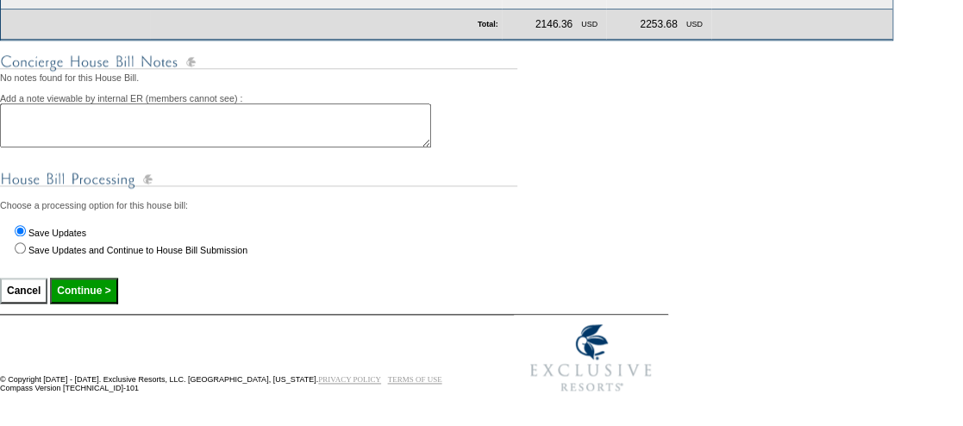 The width and height of the screenshot is (963, 426). Describe the element at coordinates (138, 250) in the screenshot. I see `label: Save Updates and Continue to House Bill Submission` at that location.